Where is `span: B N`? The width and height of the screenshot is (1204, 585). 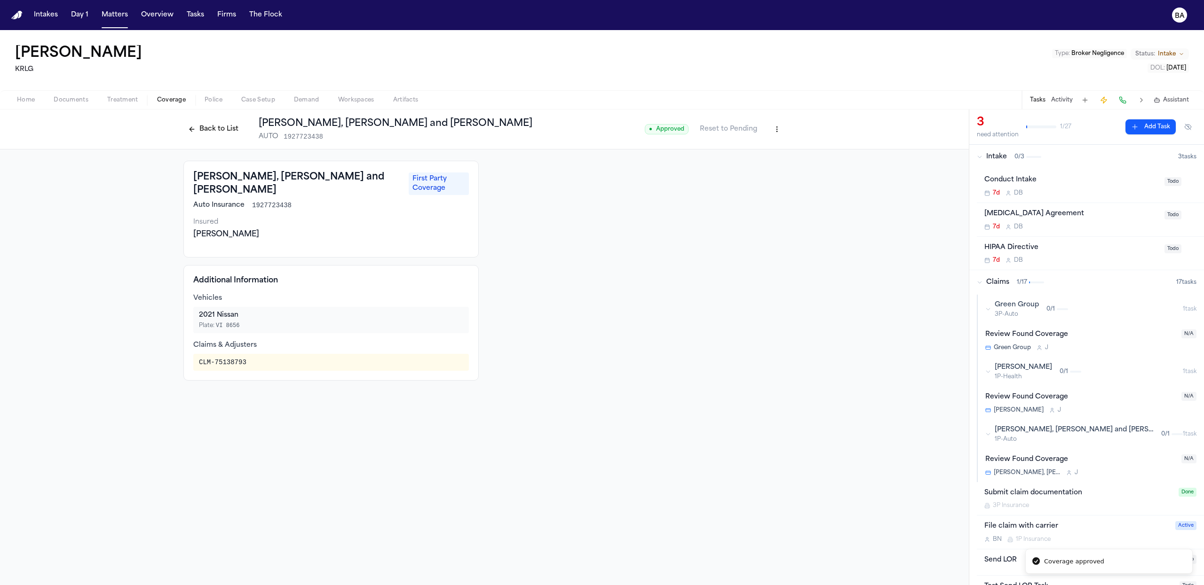 span: B N is located at coordinates (997, 540).